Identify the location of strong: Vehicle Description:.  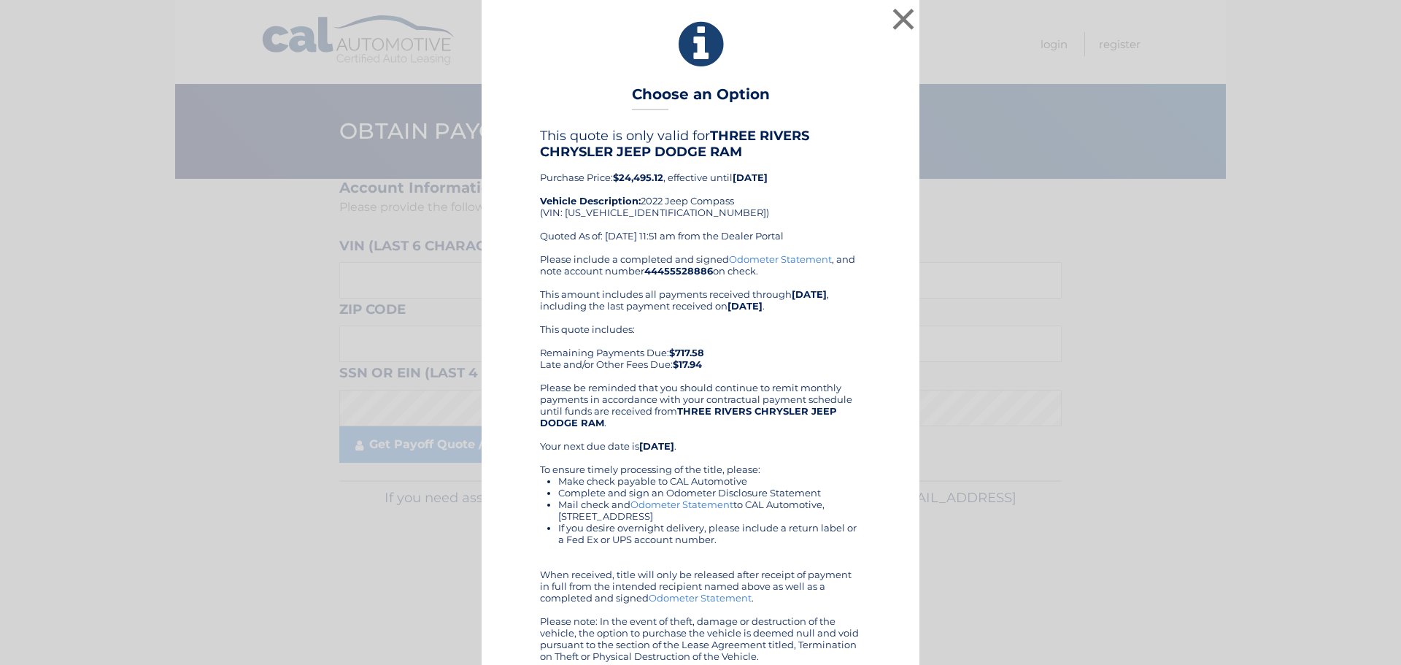
(590, 201).